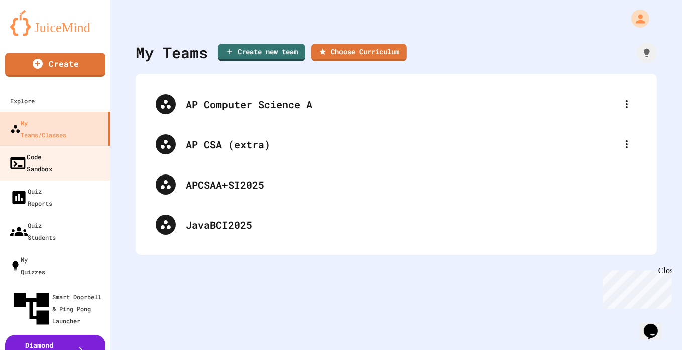  Describe the element at coordinates (647, 53) in the screenshot. I see `div: How it works` at that location.